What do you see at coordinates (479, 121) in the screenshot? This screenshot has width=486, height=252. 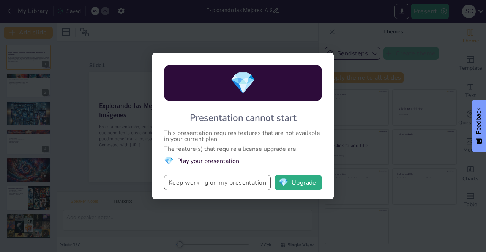 I see `span: Feedback` at bounding box center [479, 121].